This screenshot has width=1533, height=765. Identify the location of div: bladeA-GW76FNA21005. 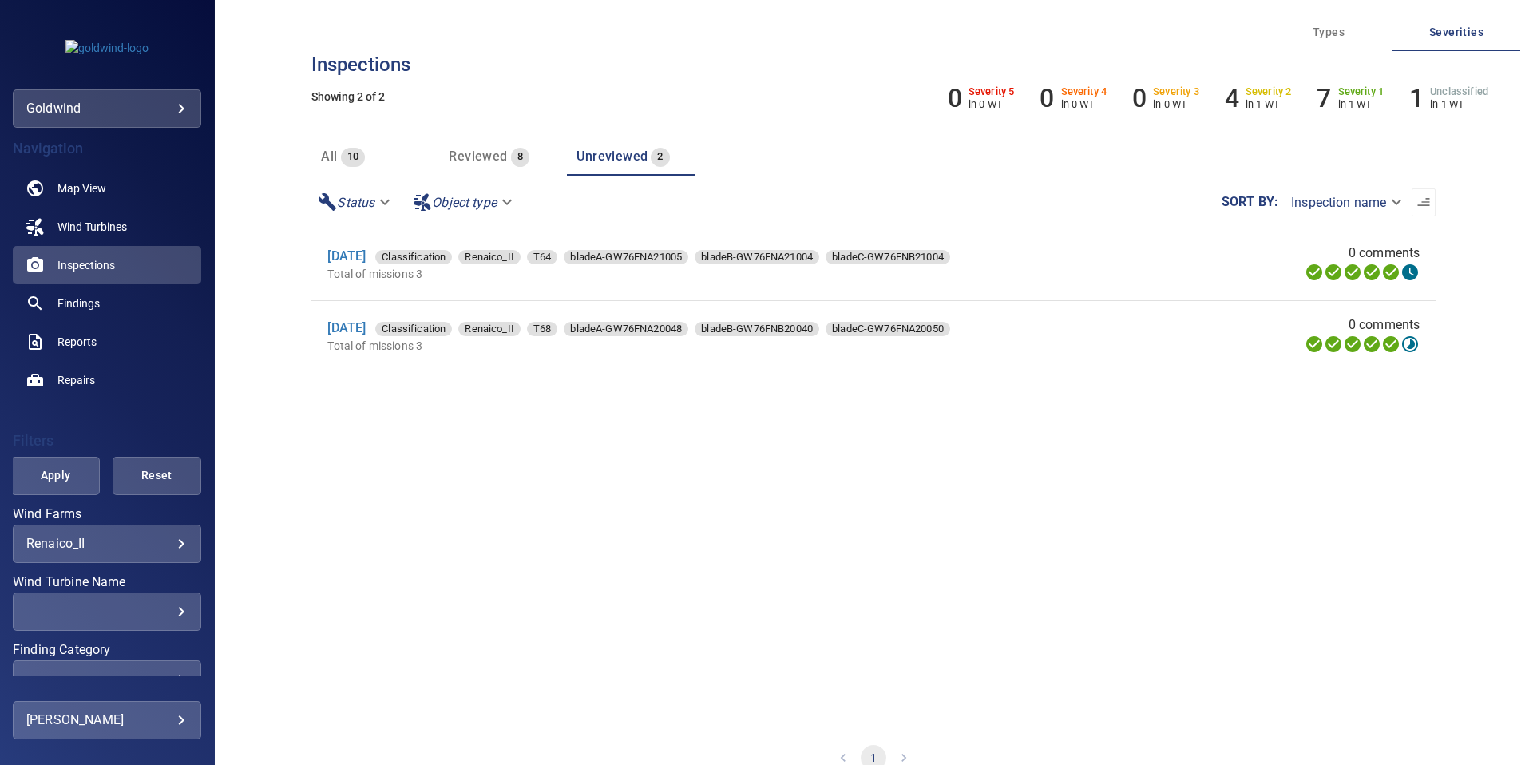
(626, 257).